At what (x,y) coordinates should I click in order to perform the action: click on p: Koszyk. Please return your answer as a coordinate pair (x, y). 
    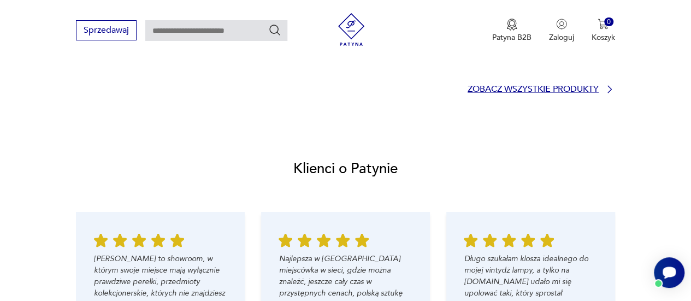
    Looking at the image, I should click on (603, 37).